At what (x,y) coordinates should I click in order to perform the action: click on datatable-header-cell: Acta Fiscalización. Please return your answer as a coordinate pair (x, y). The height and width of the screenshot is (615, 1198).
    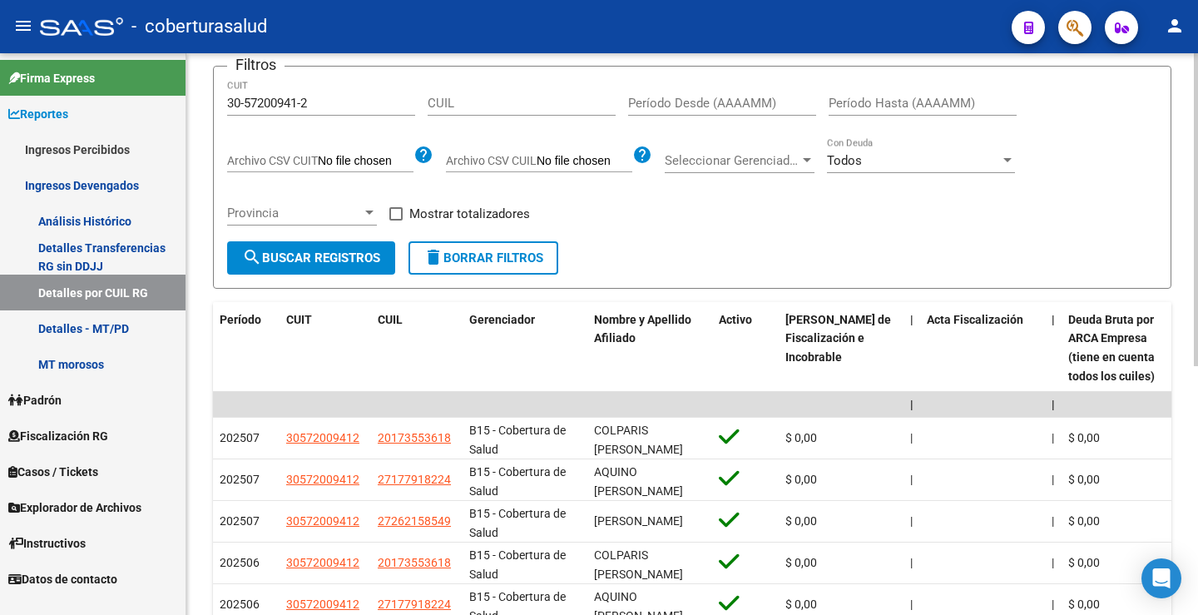
    Looking at the image, I should click on (983, 348).